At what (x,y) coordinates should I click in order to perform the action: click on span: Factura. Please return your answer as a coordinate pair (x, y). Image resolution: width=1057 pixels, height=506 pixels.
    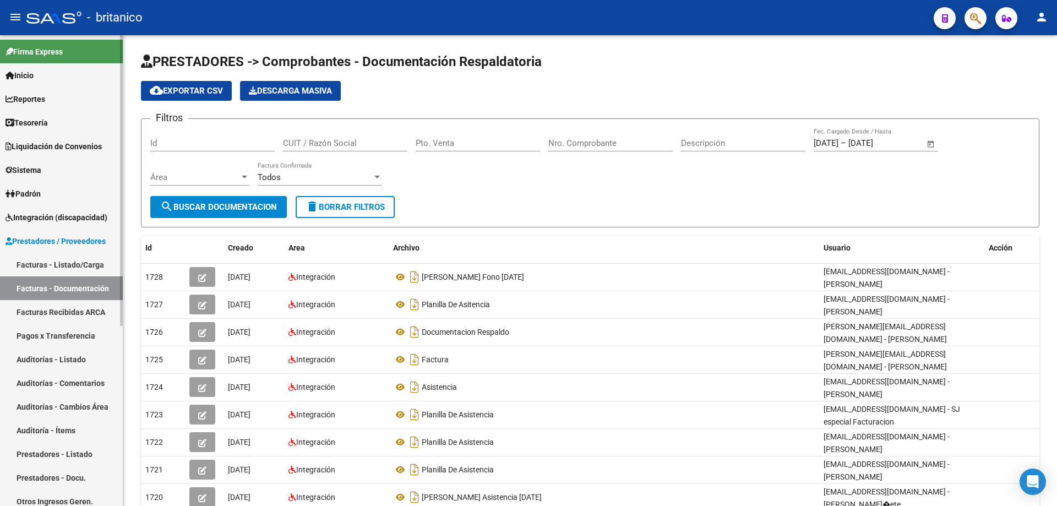
    Looking at the image, I should click on (435, 360).